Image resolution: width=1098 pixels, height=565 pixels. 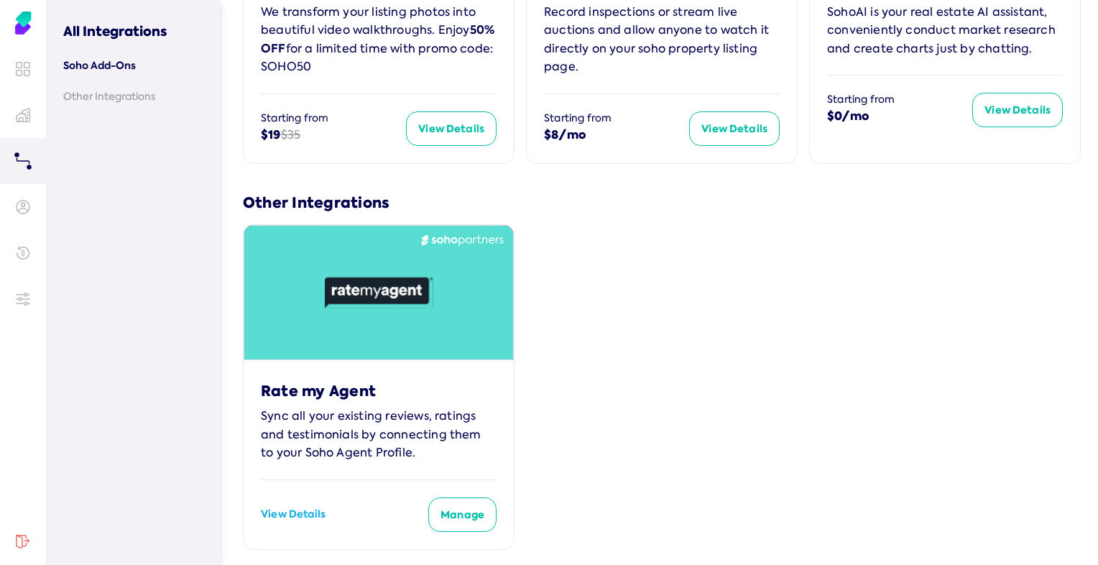 What do you see at coordinates (379, 421) in the screenshot?
I see `a: Rate my AgentSync all your existing reviews, ratings and testimonials by connecting them to your ...` at bounding box center [379, 421].